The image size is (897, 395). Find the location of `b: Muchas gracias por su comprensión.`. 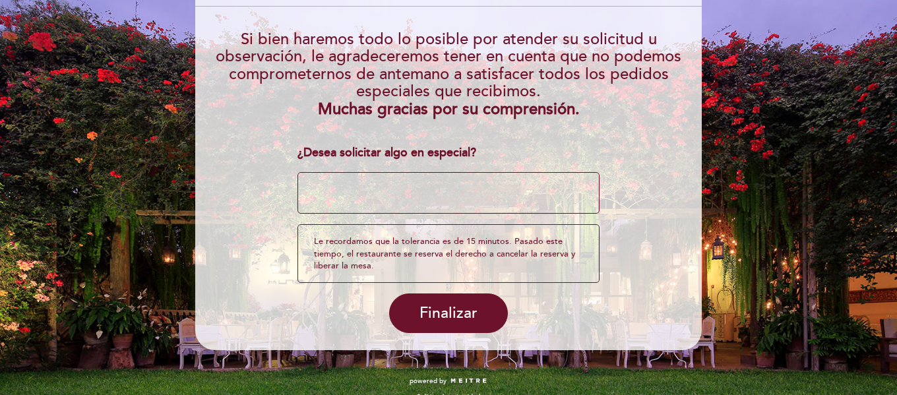

b: Muchas gracias por su comprensión. is located at coordinates (449, 109).